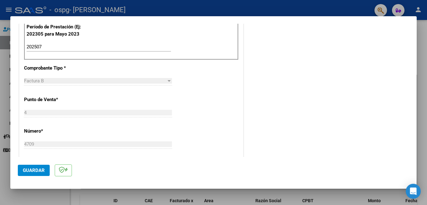 This screenshot has height=205, width=427. Describe the element at coordinates (56, 100) in the screenshot. I see `p: Punto de Venta` at that location.